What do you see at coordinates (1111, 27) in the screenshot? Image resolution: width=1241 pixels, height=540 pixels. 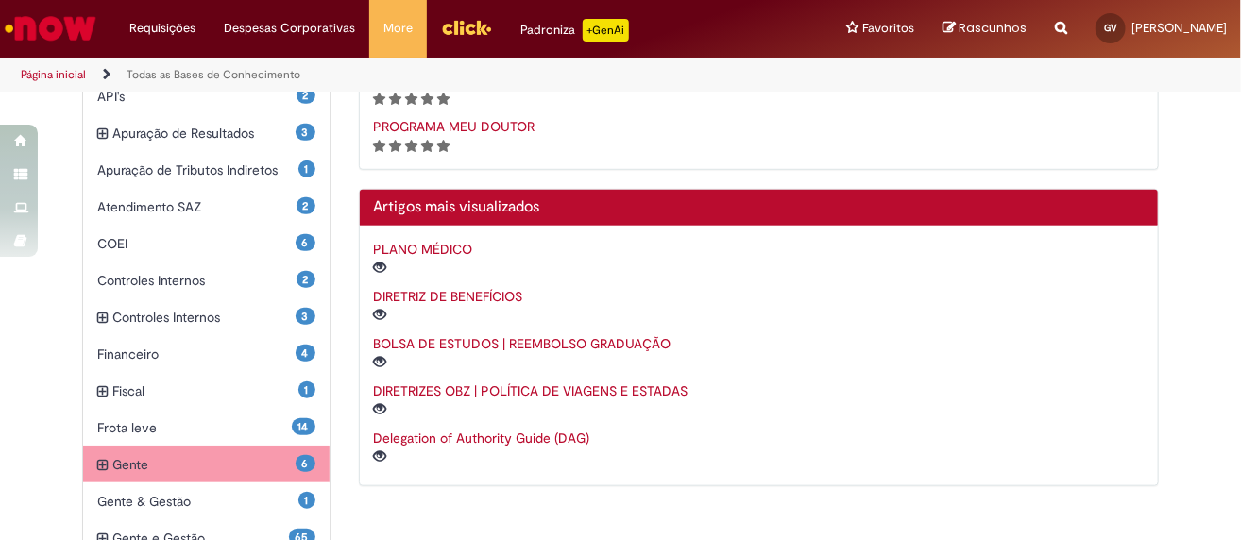 I see `span: GV` at bounding box center [1111, 27].